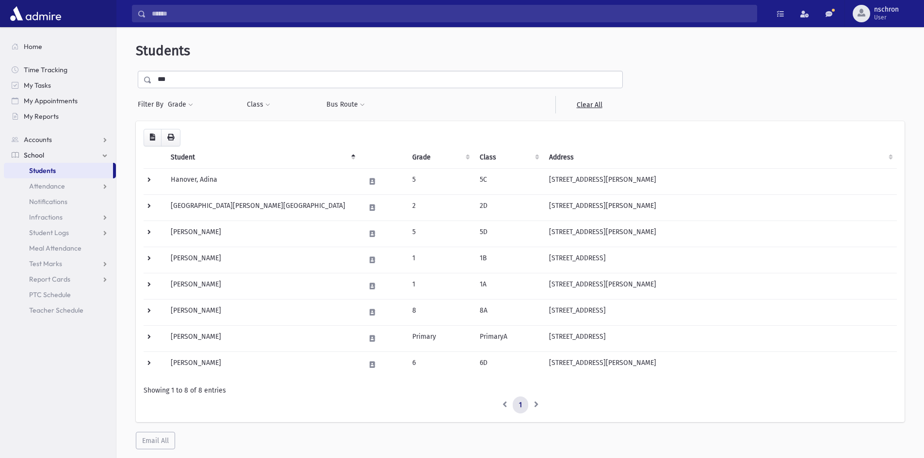 The width and height of the screenshot is (924, 458). I want to click on a: Attendance, so click(60, 186).